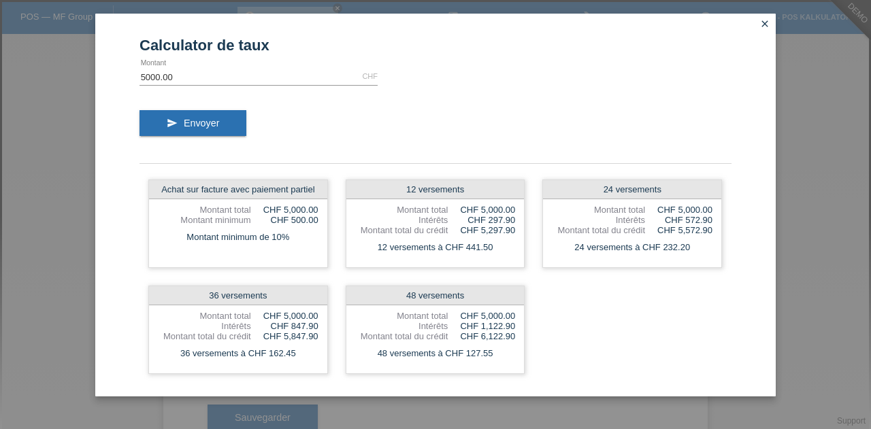 The width and height of the screenshot is (871, 429). Describe the element at coordinates (481, 230) in the screenshot. I see `div: CHF 5,297.90` at that location.